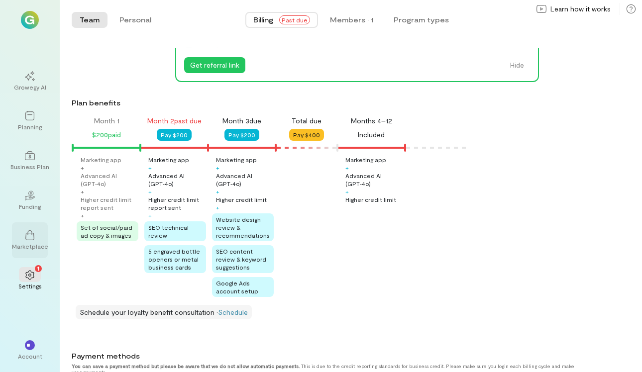 Image resolution: width=642 pixels, height=372 pixels. I want to click on span: Schedule your loyalty benefit consultation ·, so click(149, 312).